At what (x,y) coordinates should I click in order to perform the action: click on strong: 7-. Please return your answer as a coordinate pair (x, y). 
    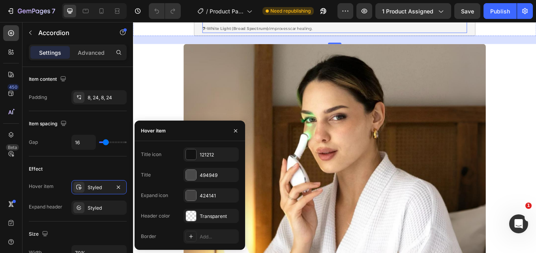
    Looking at the image, I should click on (84, 7).